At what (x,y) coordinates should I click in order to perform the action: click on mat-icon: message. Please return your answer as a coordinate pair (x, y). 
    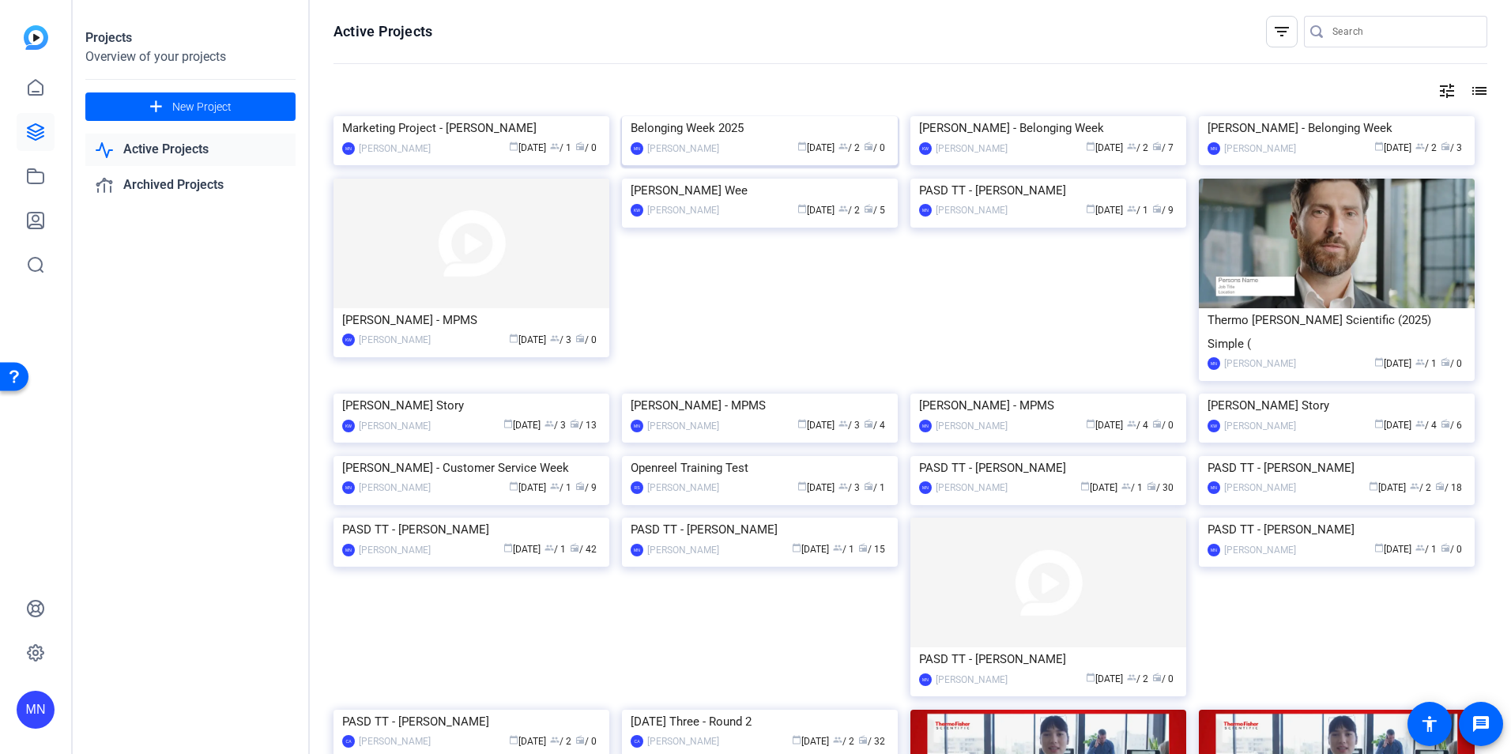
    Looking at the image, I should click on (1481, 724).